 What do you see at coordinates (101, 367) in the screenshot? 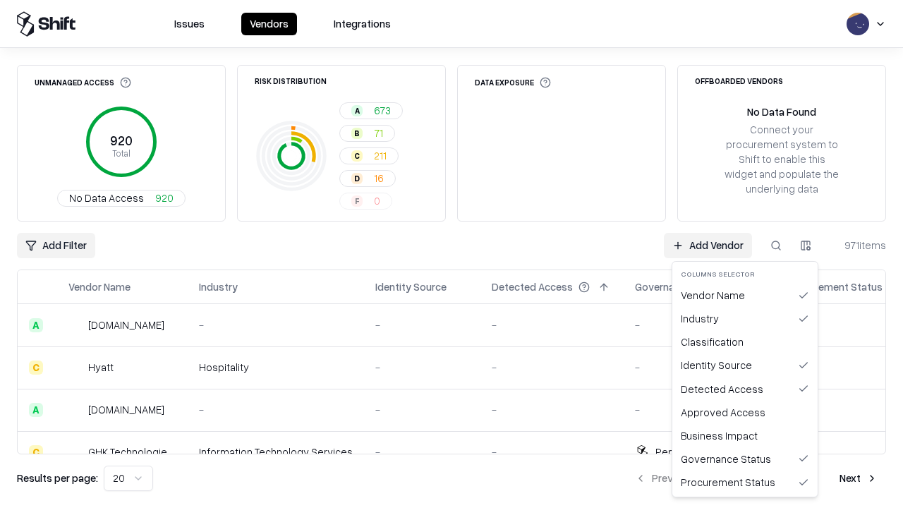
I see `div: Hyatt` at bounding box center [101, 367].